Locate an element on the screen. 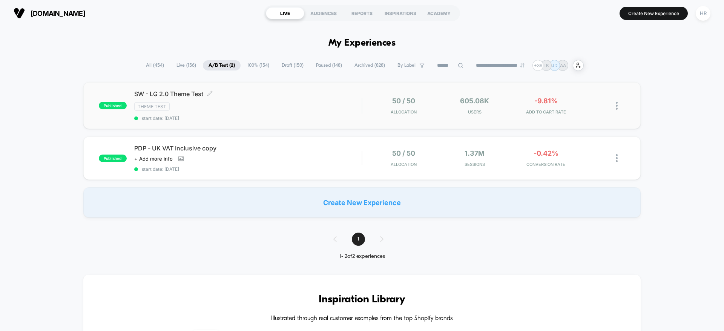 This screenshot has height=331, width=724. div: Create New Experience is located at coordinates (362, 202).